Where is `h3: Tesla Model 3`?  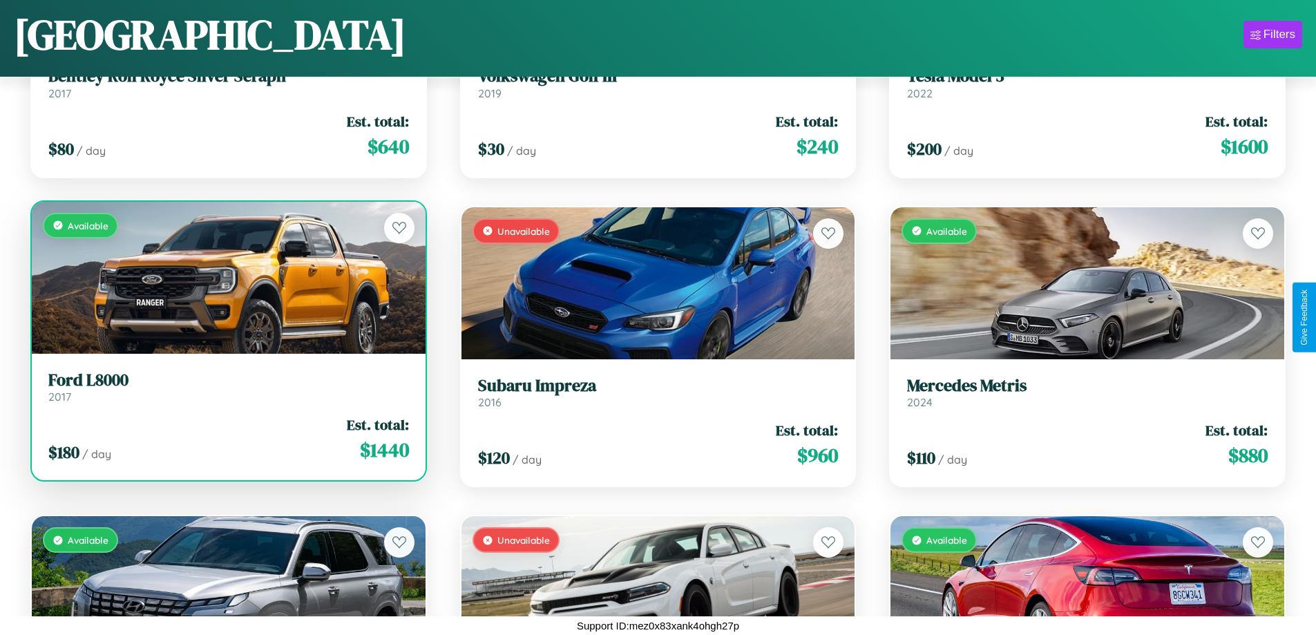
h3: Tesla Model 3 is located at coordinates (1087, 76).